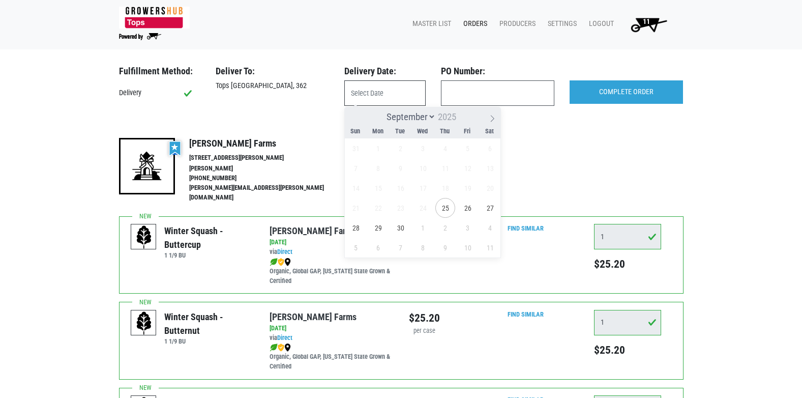 The image size is (802, 398). What do you see at coordinates (378, 227) in the screenshot?
I see `span: September 29, 2025` at bounding box center [378, 227].